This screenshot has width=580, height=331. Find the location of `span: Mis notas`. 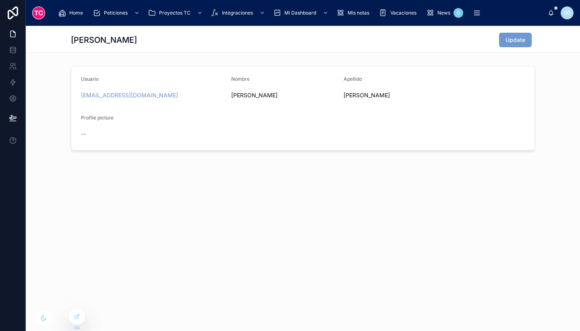

span: Mis notas is located at coordinates (359, 13).